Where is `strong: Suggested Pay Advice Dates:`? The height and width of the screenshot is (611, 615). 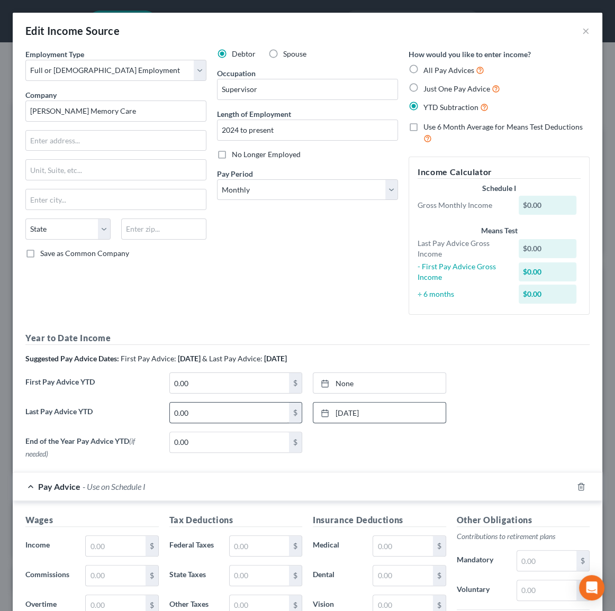
strong: Suggested Pay Advice Dates: is located at coordinates (72, 358).